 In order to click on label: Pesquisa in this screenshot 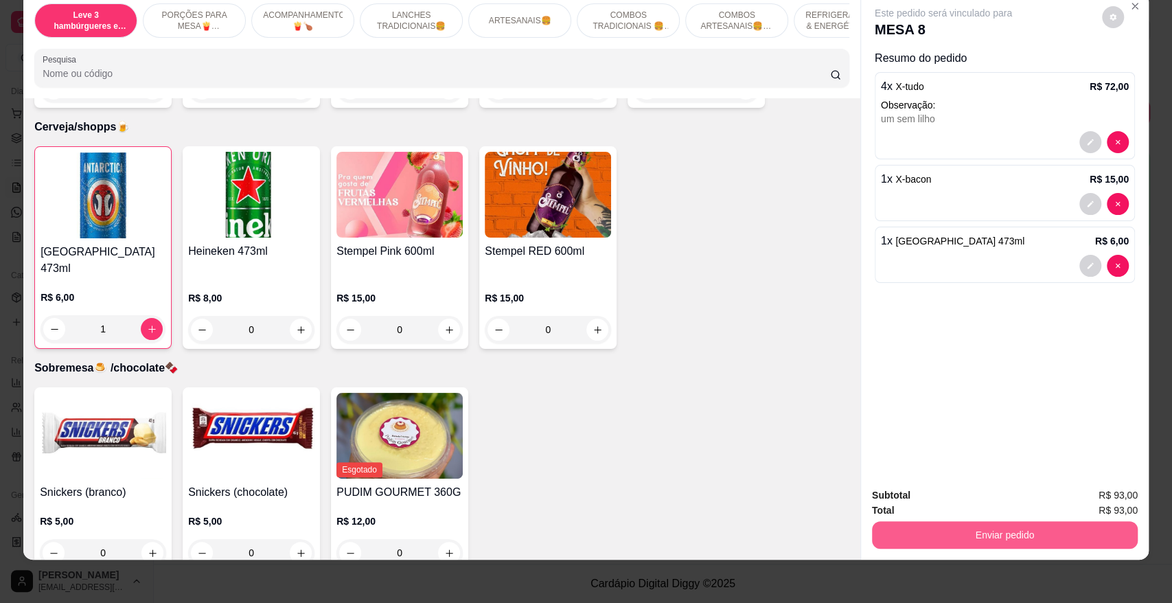, I will do `click(62, 59)`.